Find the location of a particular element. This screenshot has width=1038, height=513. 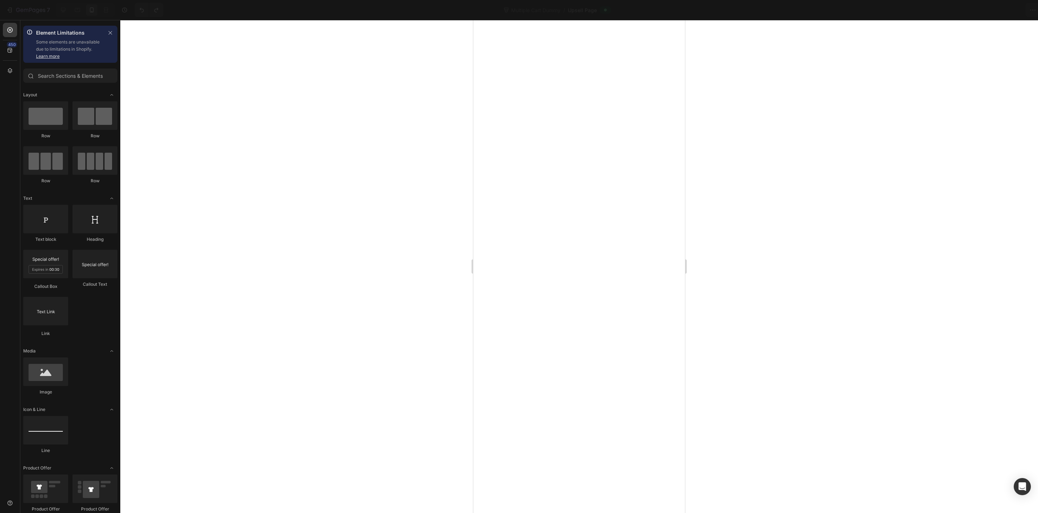

span: Icon & Line is located at coordinates (34, 410).